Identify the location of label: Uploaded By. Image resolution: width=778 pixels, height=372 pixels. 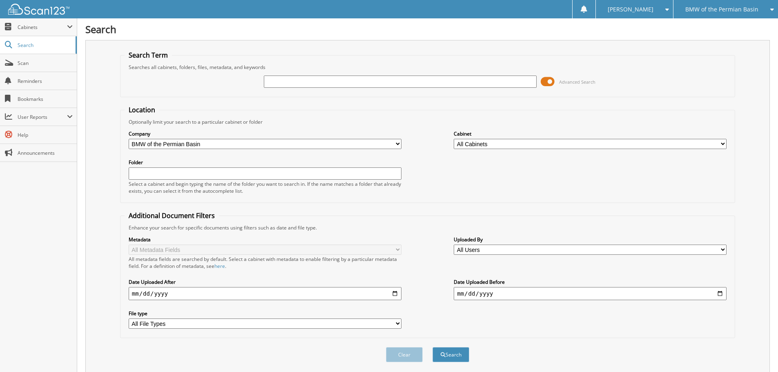
(590, 239).